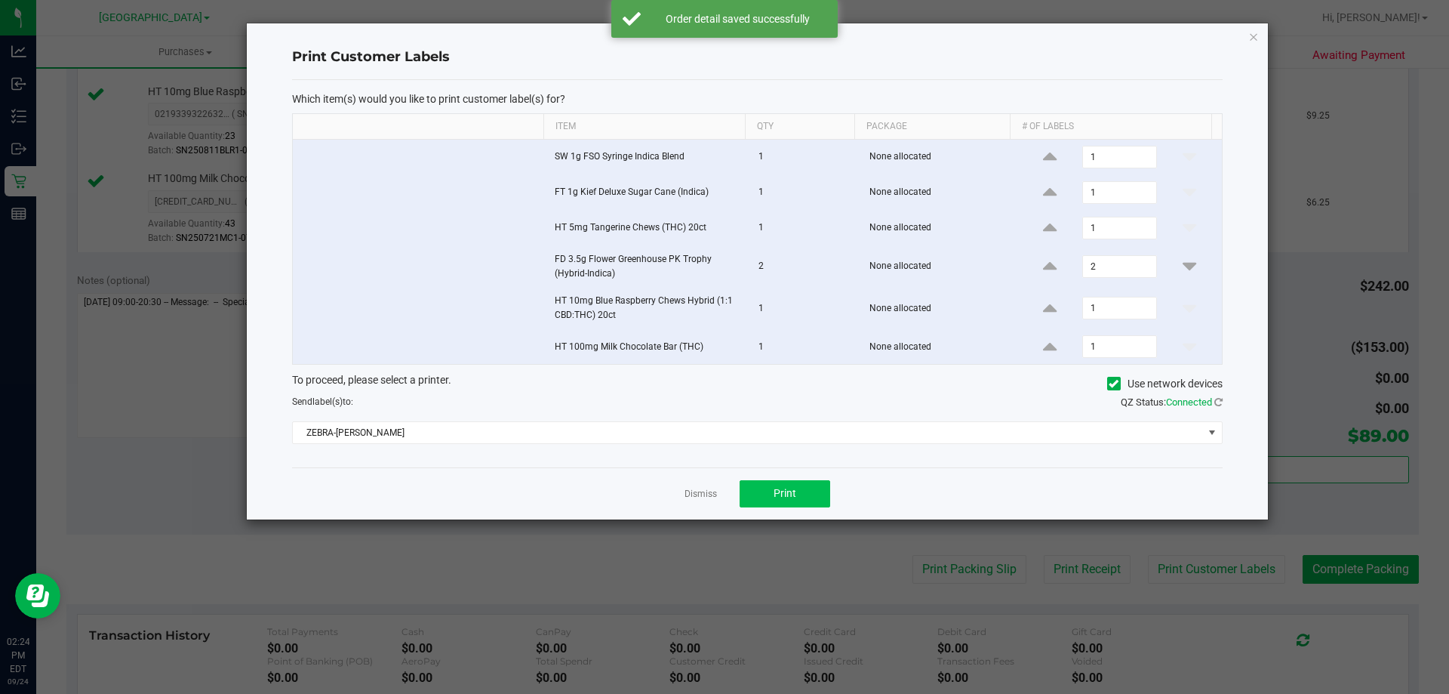 Image resolution: width=1449 pixels, height=694 pixels. What do you see at coordinates (644, 127) in the screenshot?
I see `th: Item` at bounding box center [644, 127].